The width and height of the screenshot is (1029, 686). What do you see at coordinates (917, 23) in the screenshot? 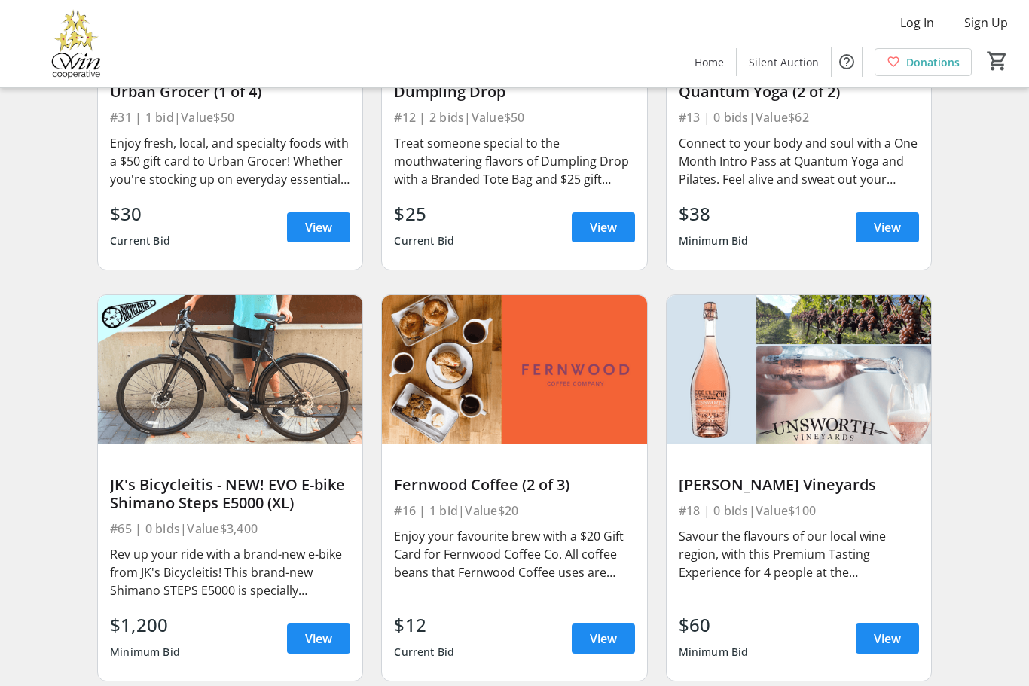
I see `button: Log In` at bounding box center [917, 23].